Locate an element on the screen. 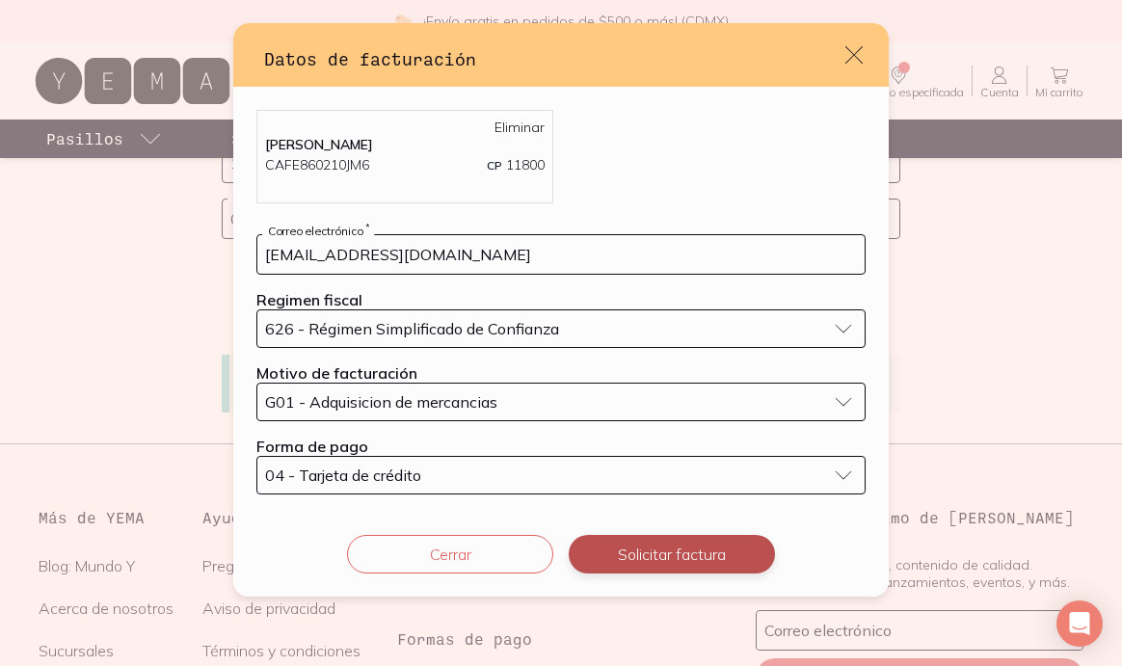 This screenshot has width=1122, height=666. button: Solicitar factura is located at coordinates (672, 554).